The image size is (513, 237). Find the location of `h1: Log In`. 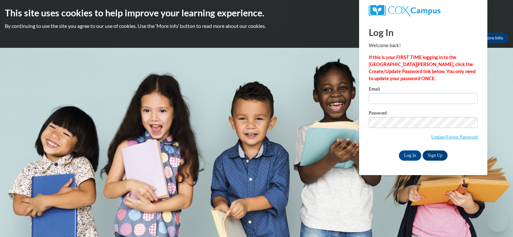

h1: Log In is located at coordinates (423, 32).